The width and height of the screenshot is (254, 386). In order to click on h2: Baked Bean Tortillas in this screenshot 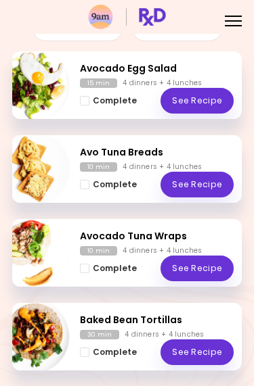, I will do `click(156, 320)`.